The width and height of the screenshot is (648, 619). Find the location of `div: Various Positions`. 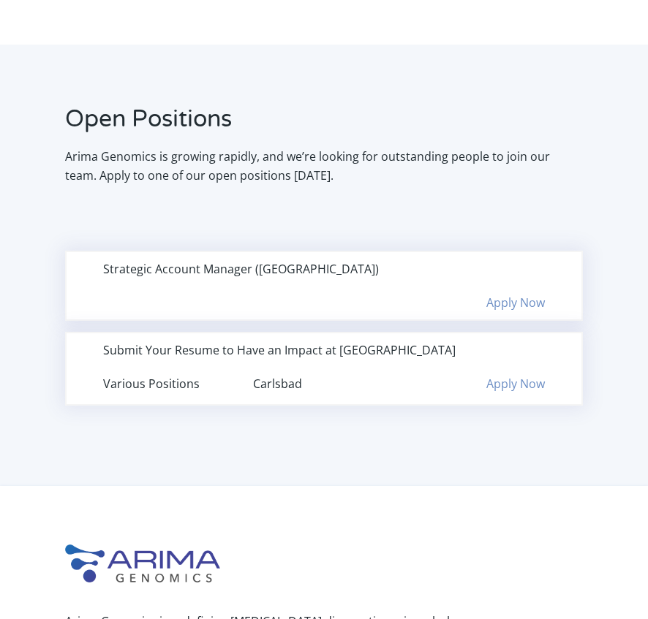

div: Various Positions is located at coordinates (174, 384).